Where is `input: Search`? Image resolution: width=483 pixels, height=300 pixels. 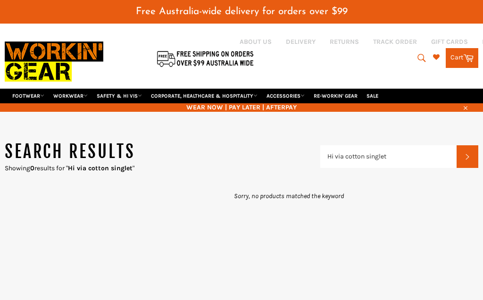 input: Search is located at coordinates (388, 157).